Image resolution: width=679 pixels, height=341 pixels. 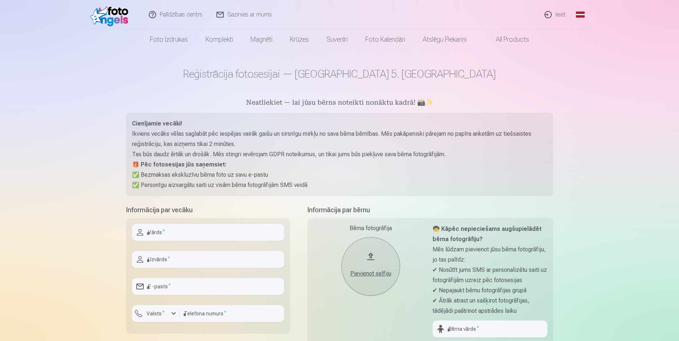 I want to click on a: Foto izdrukas, so click(x=169, y=39).